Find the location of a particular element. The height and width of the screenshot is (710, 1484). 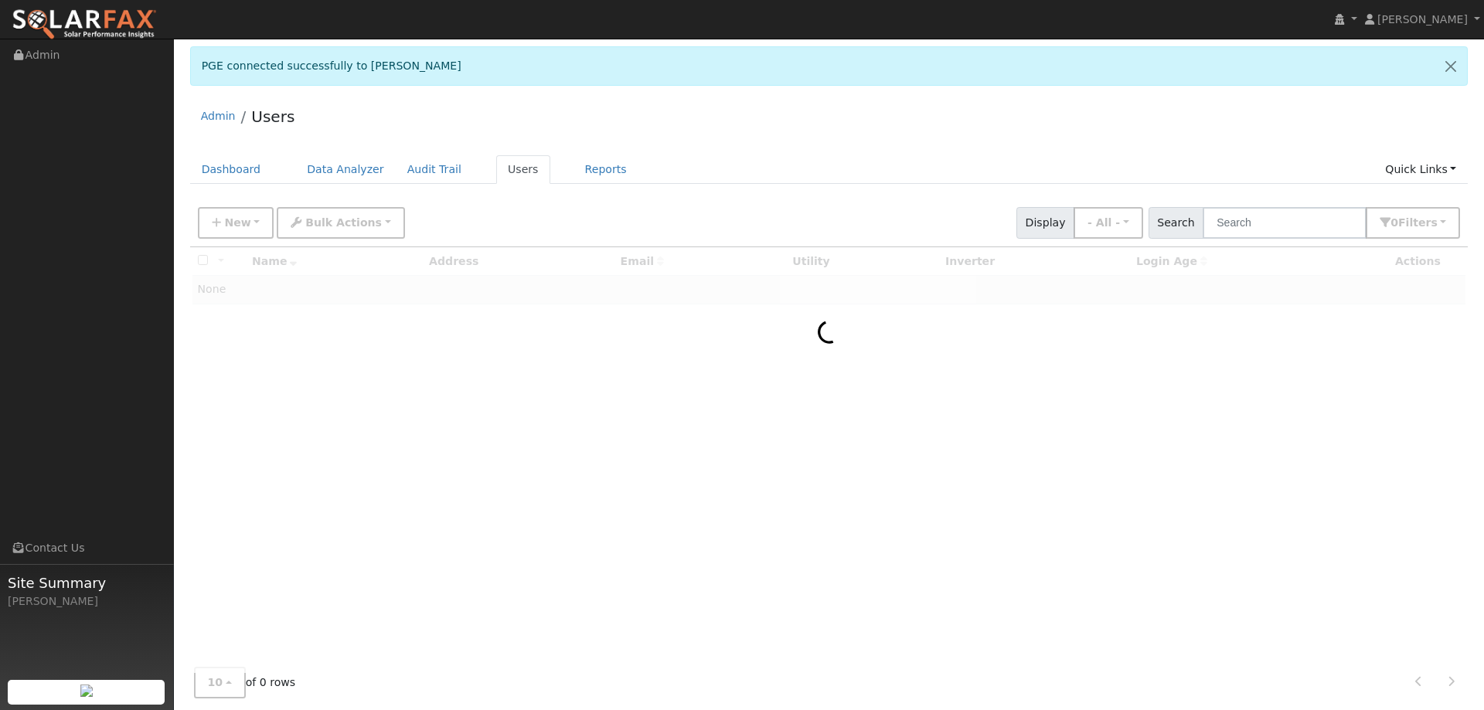

span: s is located at coordinates (1434, 223).